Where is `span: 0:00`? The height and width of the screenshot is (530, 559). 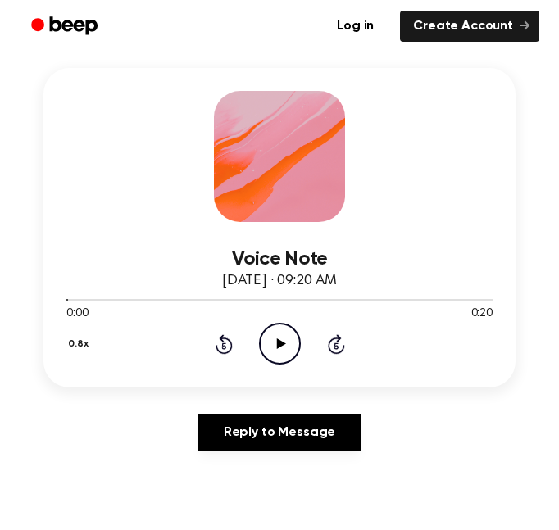
span: 0:00 is located at coordinates (77, 314).